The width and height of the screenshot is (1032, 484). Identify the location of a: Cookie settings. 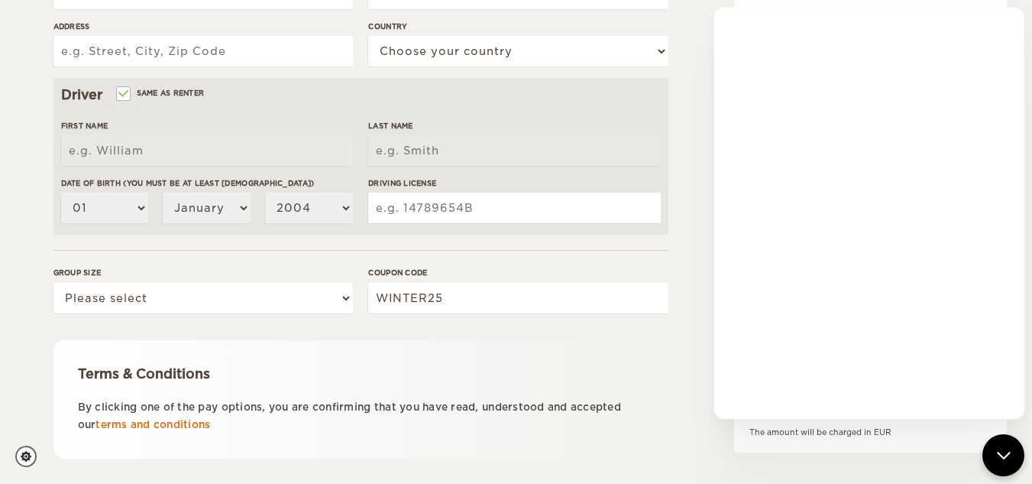
(31, 456).